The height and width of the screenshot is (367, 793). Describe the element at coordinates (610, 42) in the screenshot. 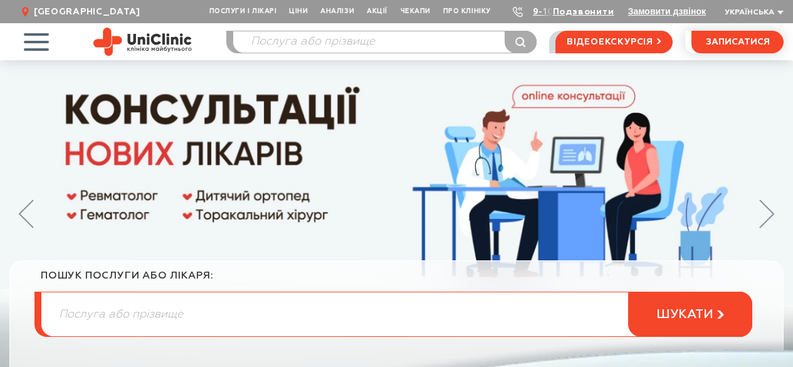

I see `span: відеоекскурсія` at that location.